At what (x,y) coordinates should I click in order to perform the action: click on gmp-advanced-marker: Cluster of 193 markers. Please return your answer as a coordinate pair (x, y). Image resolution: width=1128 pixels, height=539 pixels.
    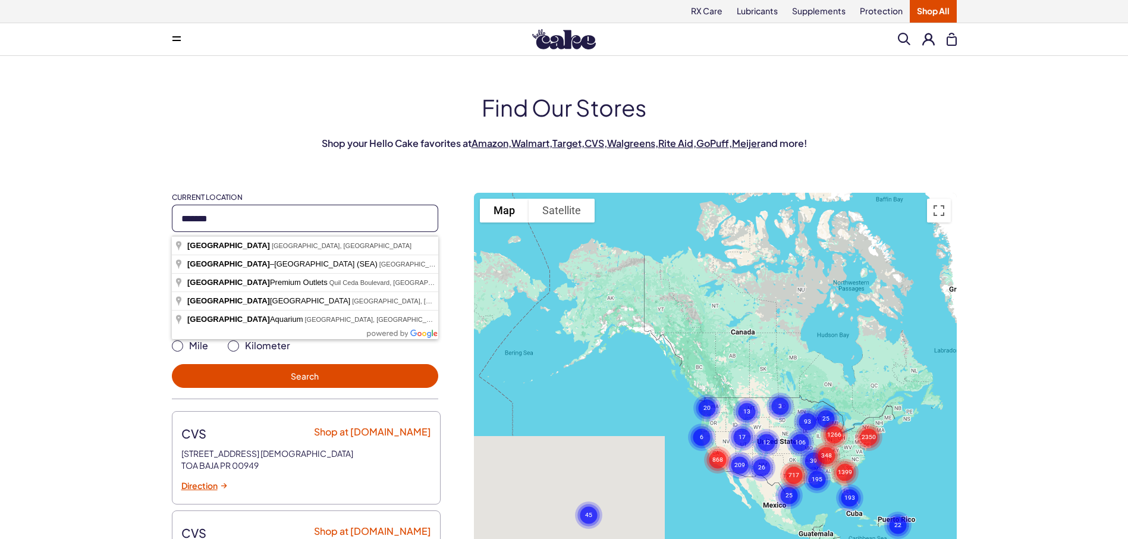
    Looking at the image, I should click on (849, 483).